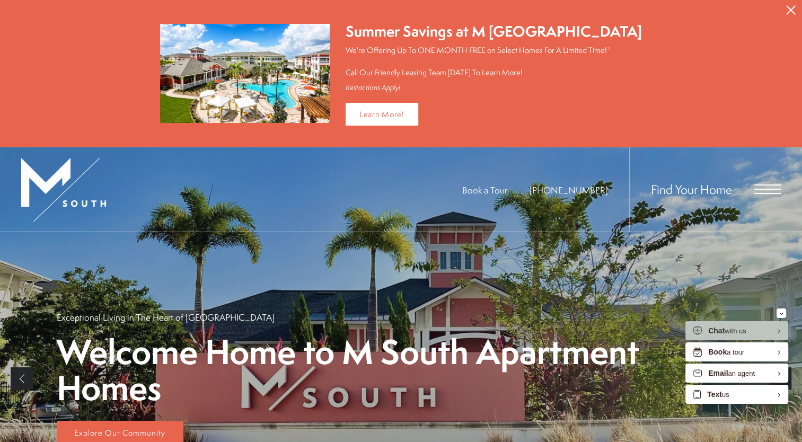 This screenshot has width=802, height=442. Describe the element at coordinates (485, 190) in the screenshot. I see `a: Book a Tour` at that location.